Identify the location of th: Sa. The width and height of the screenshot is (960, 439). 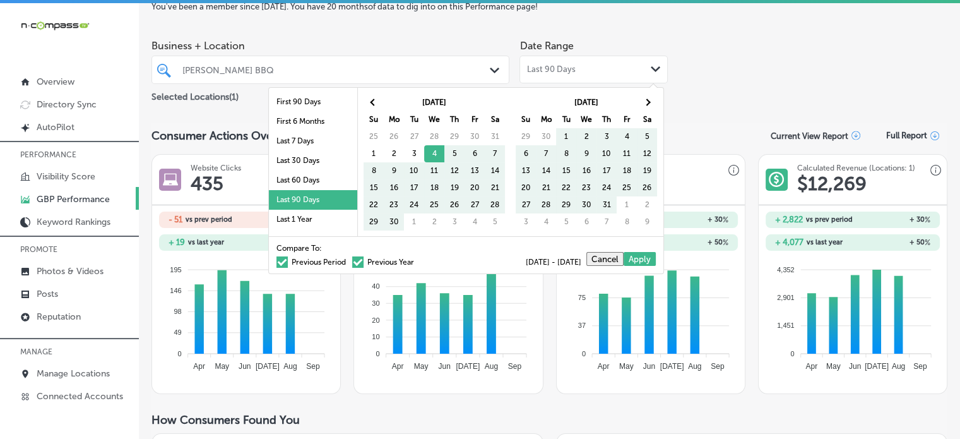
(647, 119).